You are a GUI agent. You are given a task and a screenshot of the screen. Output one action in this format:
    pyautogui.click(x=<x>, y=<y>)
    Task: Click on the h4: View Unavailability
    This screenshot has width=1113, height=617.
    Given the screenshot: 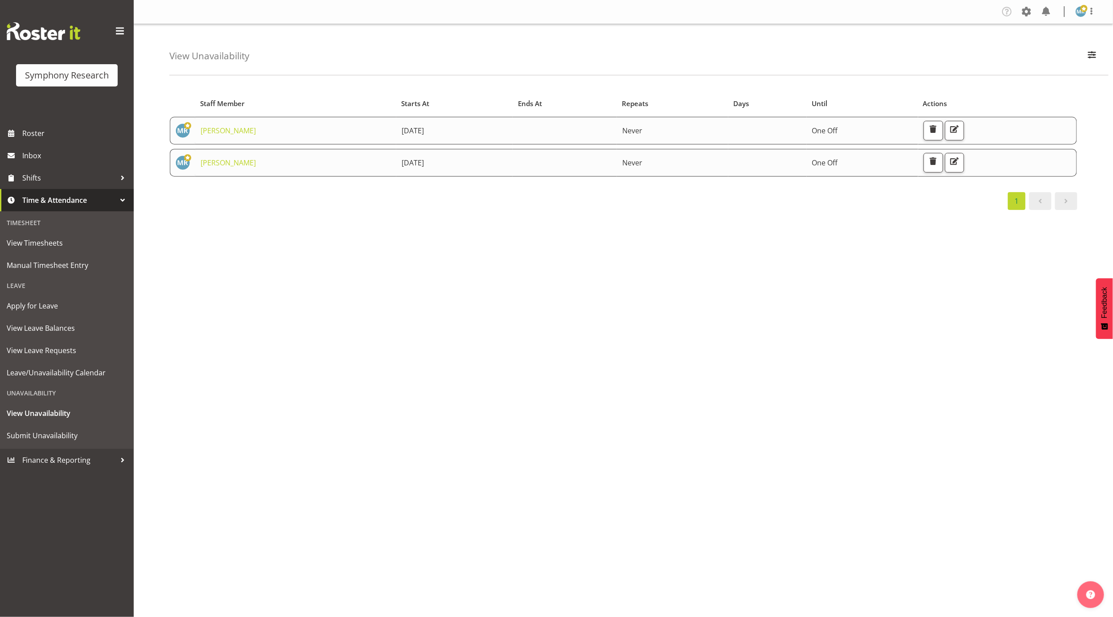 What is the action you would take?
    pyautogui.click(x=209, y=56)
    